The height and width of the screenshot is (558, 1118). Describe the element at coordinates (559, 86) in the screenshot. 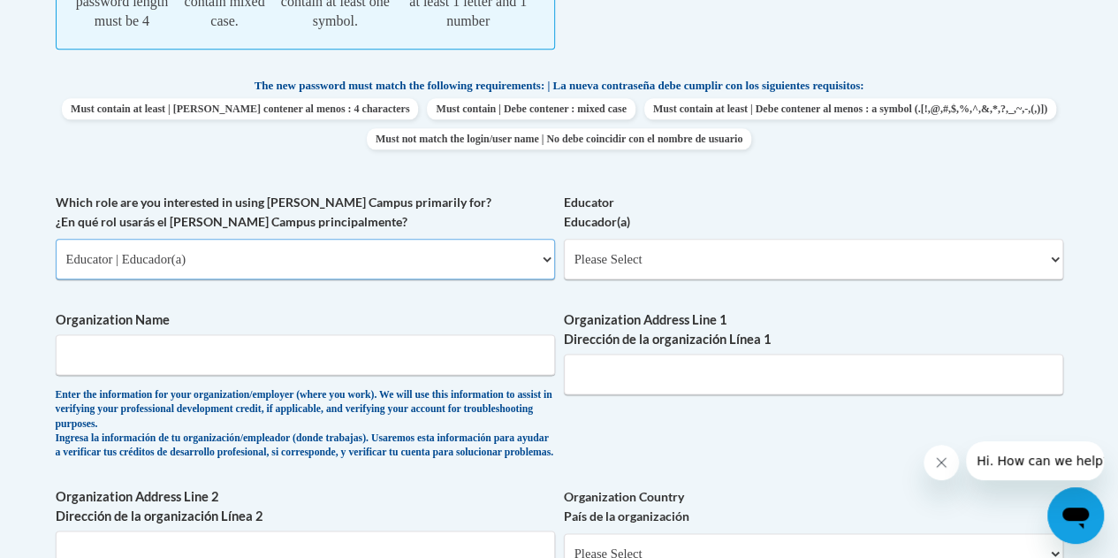

I see `span: The new password must match the following requirements: | La nueva contraseña debe cumplir con lo...` at that location.